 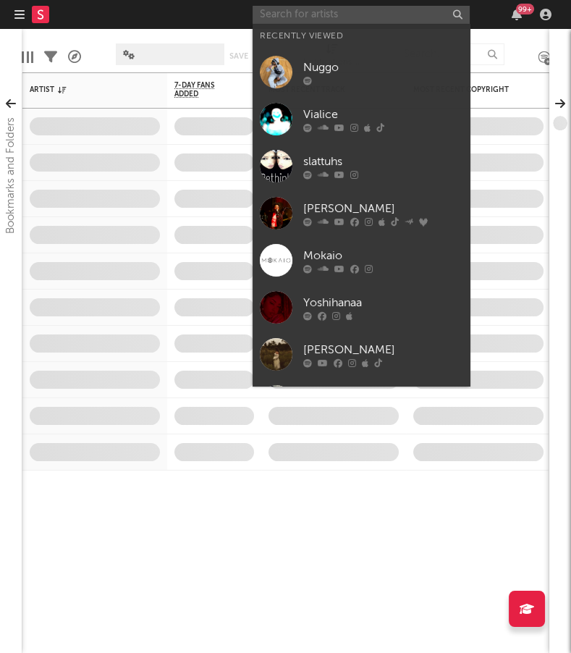 What do you see at coordinates (361, 260) in the screenshot?
I see `a: Mokaio` at bounding box center [361, 260].